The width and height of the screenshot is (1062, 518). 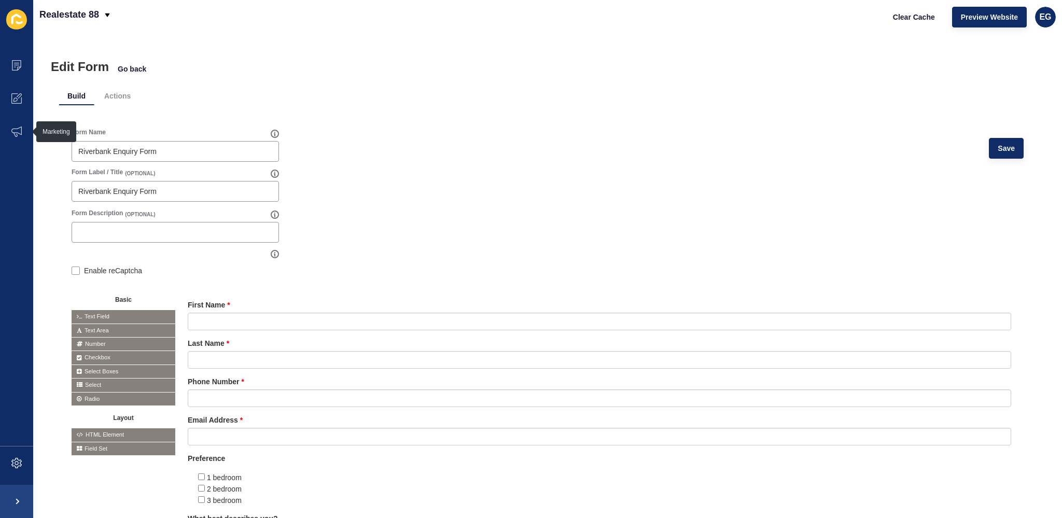 What do you see at coordinates (224, 477) in the screenshot?
I see `span: 1 bedroom` at bounding box center [224, 477].